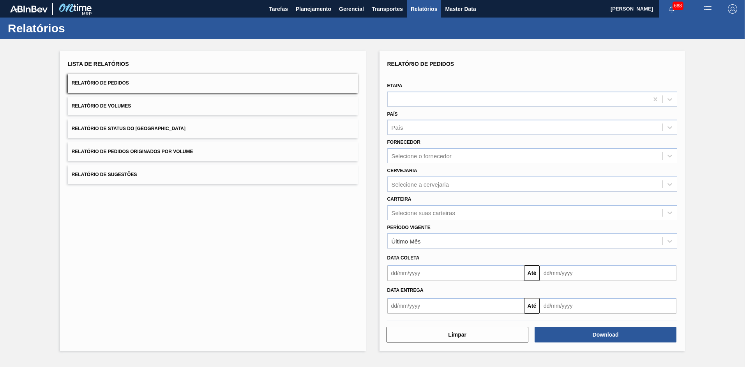  Describe the element at coordinates (424, 9) in the screenshot. I see `span: Relatórios` at that location.